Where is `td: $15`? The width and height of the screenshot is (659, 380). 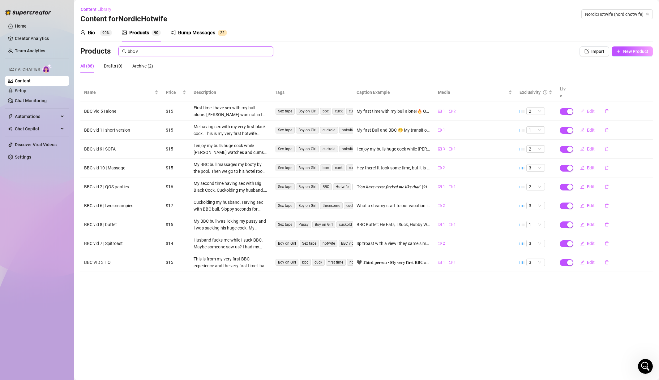
td: $15 is located at coordinates (176, 168).